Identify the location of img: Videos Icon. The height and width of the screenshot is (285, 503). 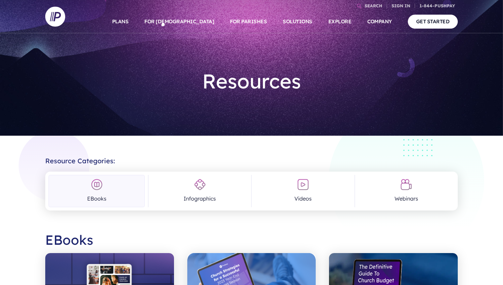
(303, 185).